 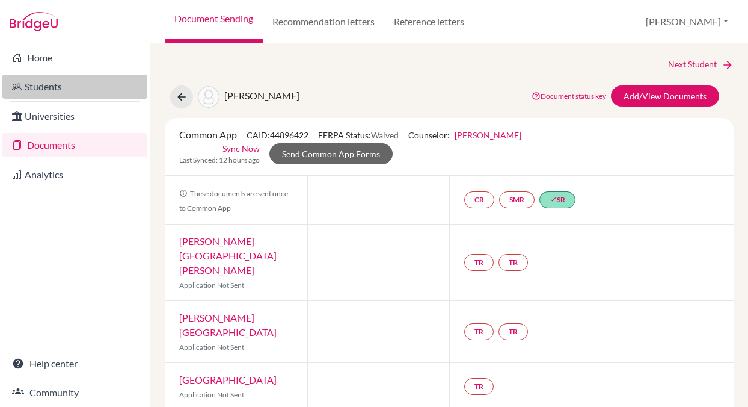 I want to click on a: Documents, so click(x=75, y=145).